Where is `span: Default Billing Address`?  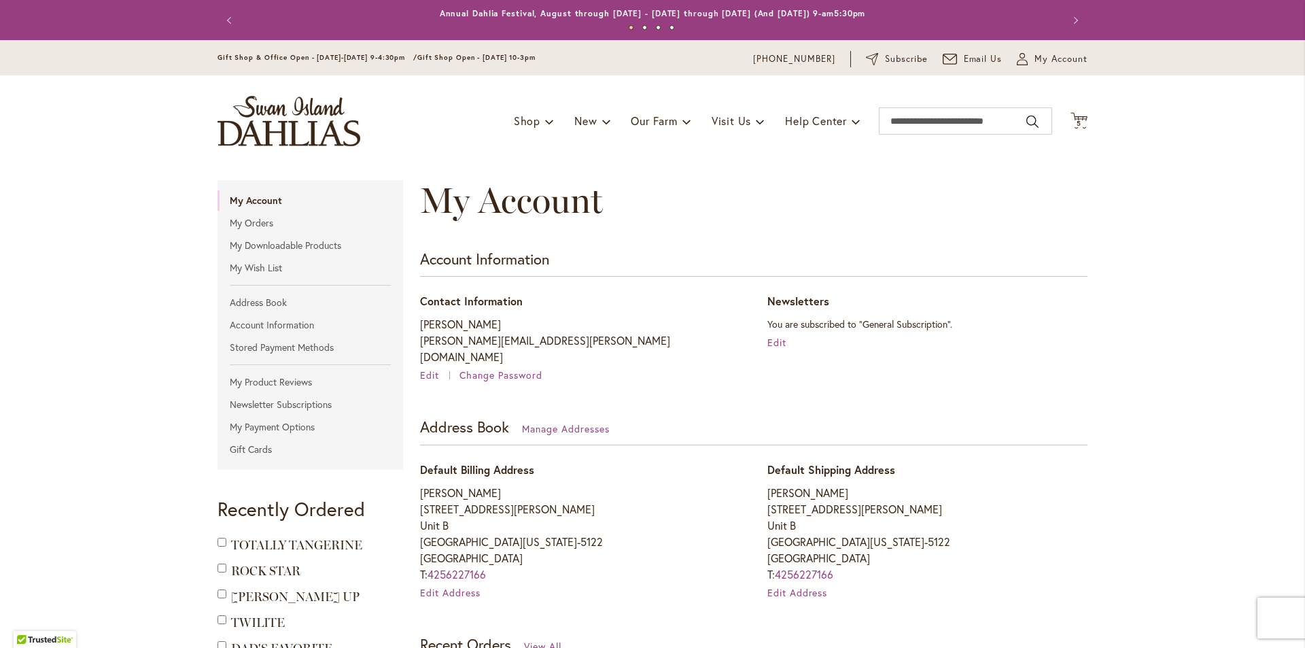 span: Default Billing Address is located at coordinates (477, 469).